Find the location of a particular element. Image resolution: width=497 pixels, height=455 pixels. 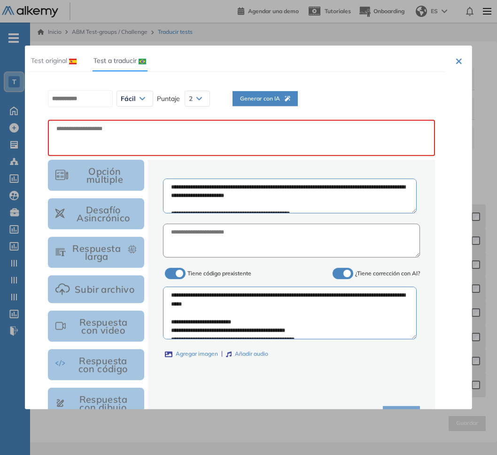

img: ESP is located at coordinates (73, 61).